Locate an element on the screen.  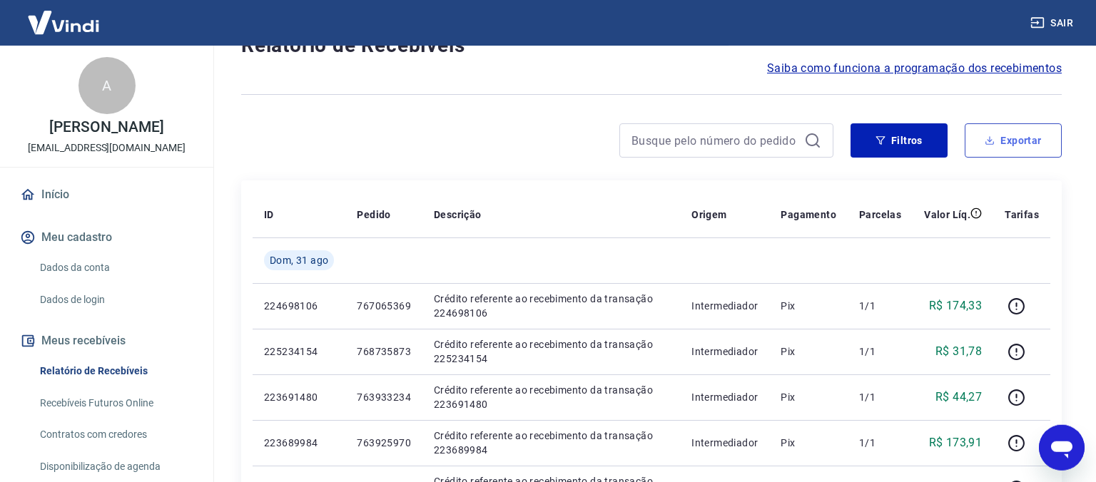
a: Saiba como funciona a programação dos recebimentos is located at coordinates (914, 68).